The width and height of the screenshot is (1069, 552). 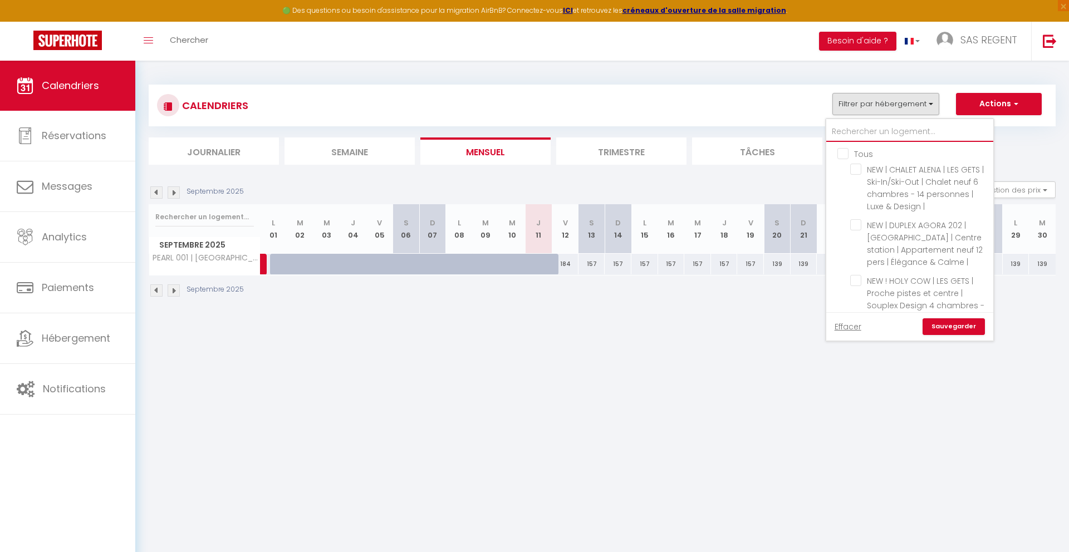 What do you see at coordinates (68, 287) in the screenshot?
I see `span: Paiements` at bounding box center [68, 287].